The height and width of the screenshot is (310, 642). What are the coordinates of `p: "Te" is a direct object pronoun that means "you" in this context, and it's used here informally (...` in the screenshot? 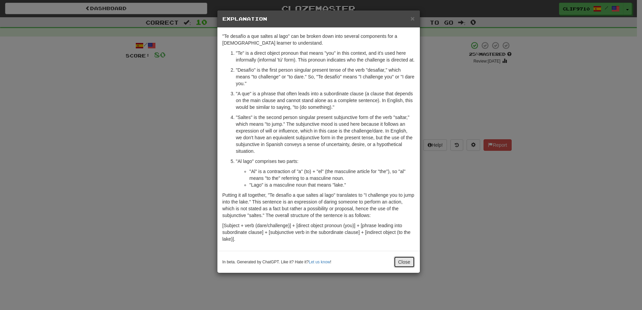 It's located at (325, 57).